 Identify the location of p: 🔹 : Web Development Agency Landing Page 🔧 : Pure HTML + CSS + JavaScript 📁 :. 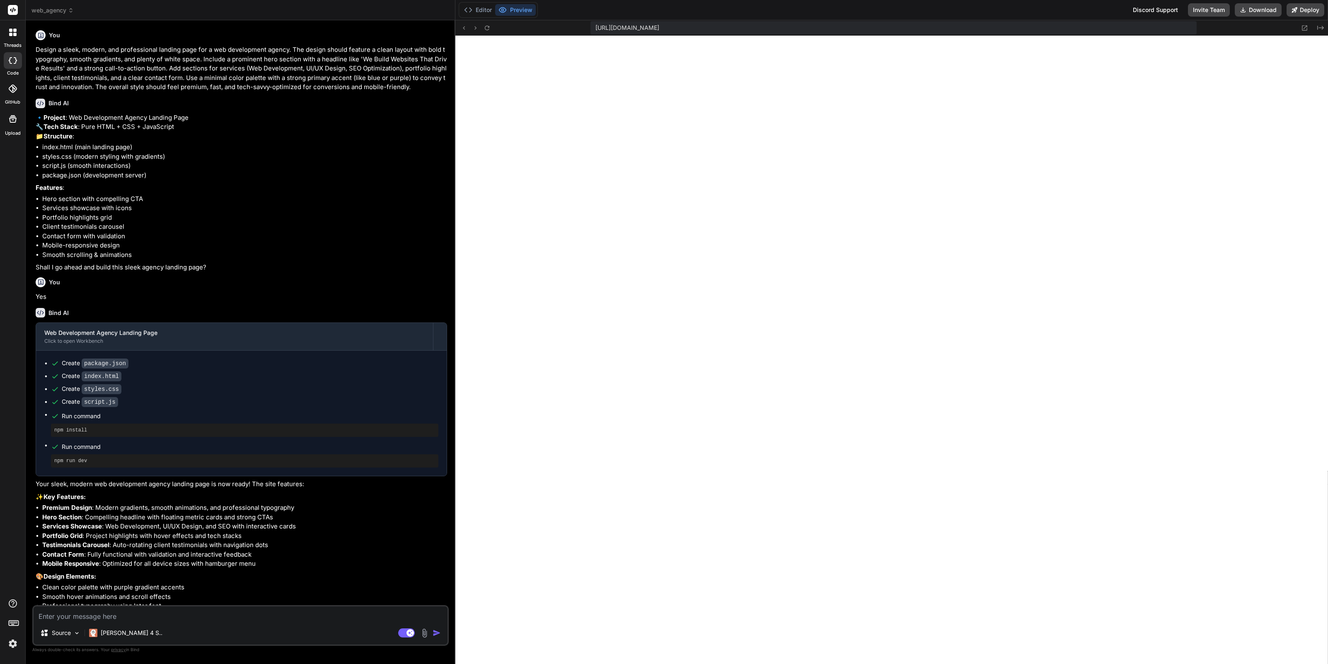
(241, 127).